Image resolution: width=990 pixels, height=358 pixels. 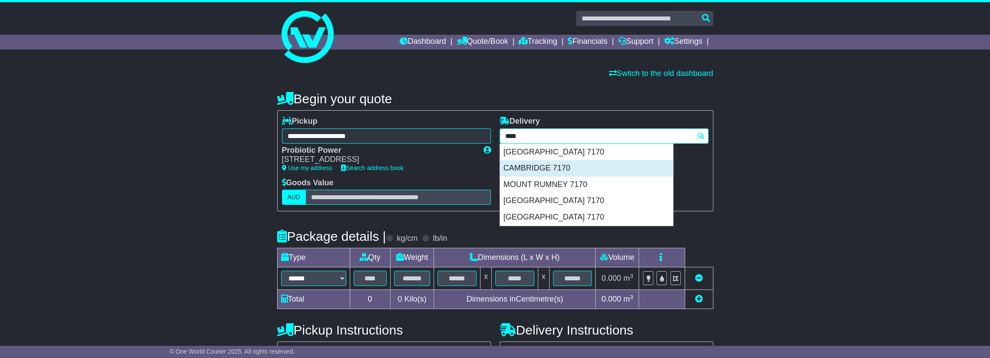 What do you see at coordinates (515, 258) in the screenshot?
I see `td: Dimensions (L x W x H)` at bounding box center [515, 258].